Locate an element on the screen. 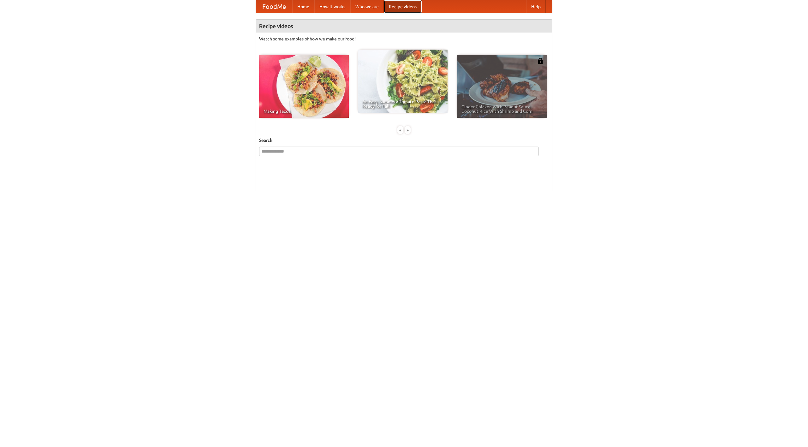  a: Home is located at coordinates (303, 7).